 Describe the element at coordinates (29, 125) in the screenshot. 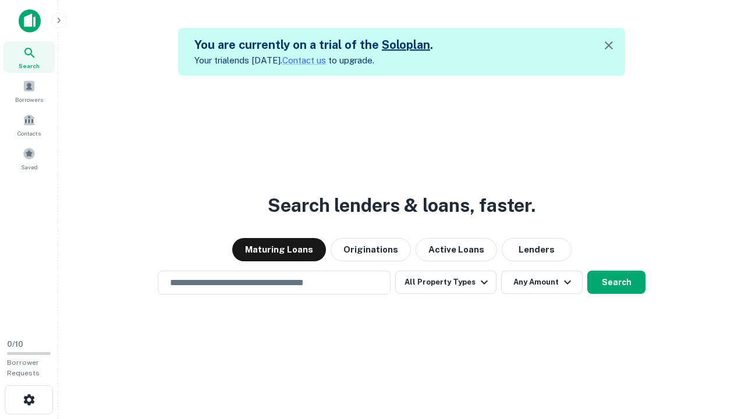

I see `a: Contacts` at that location.